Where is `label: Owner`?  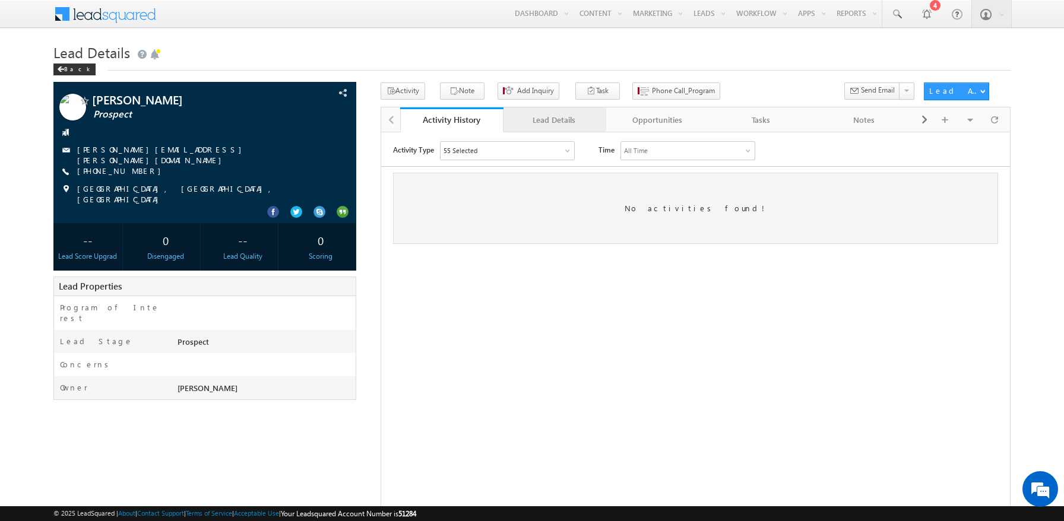 label: Owner is located at coordinates (74, 388).